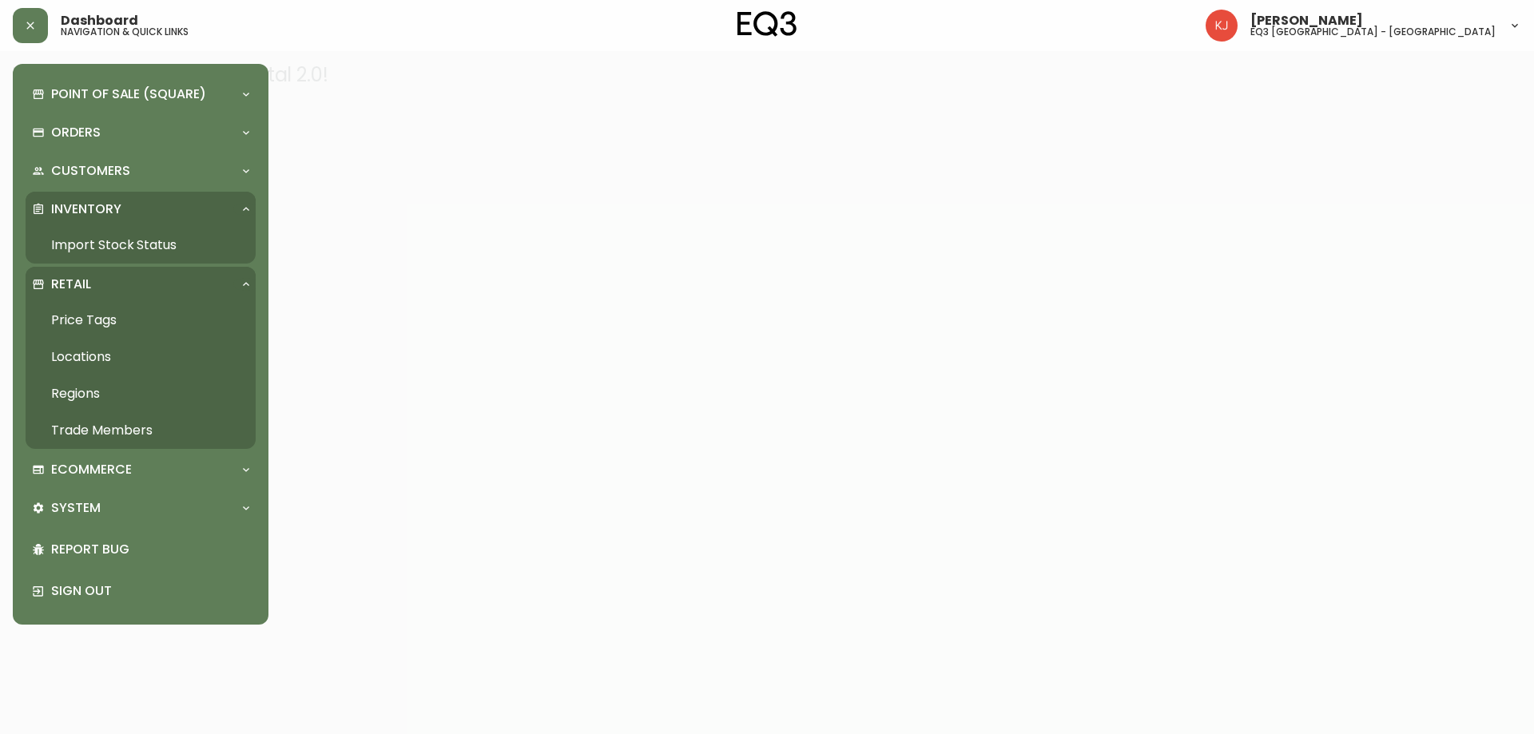 Image resolution: width=1534 pixels, height=734 pixels. What do you see at coordinates (76, 133) in the screenshot?
I see `p: Orders` at bounding box center [76, 133].